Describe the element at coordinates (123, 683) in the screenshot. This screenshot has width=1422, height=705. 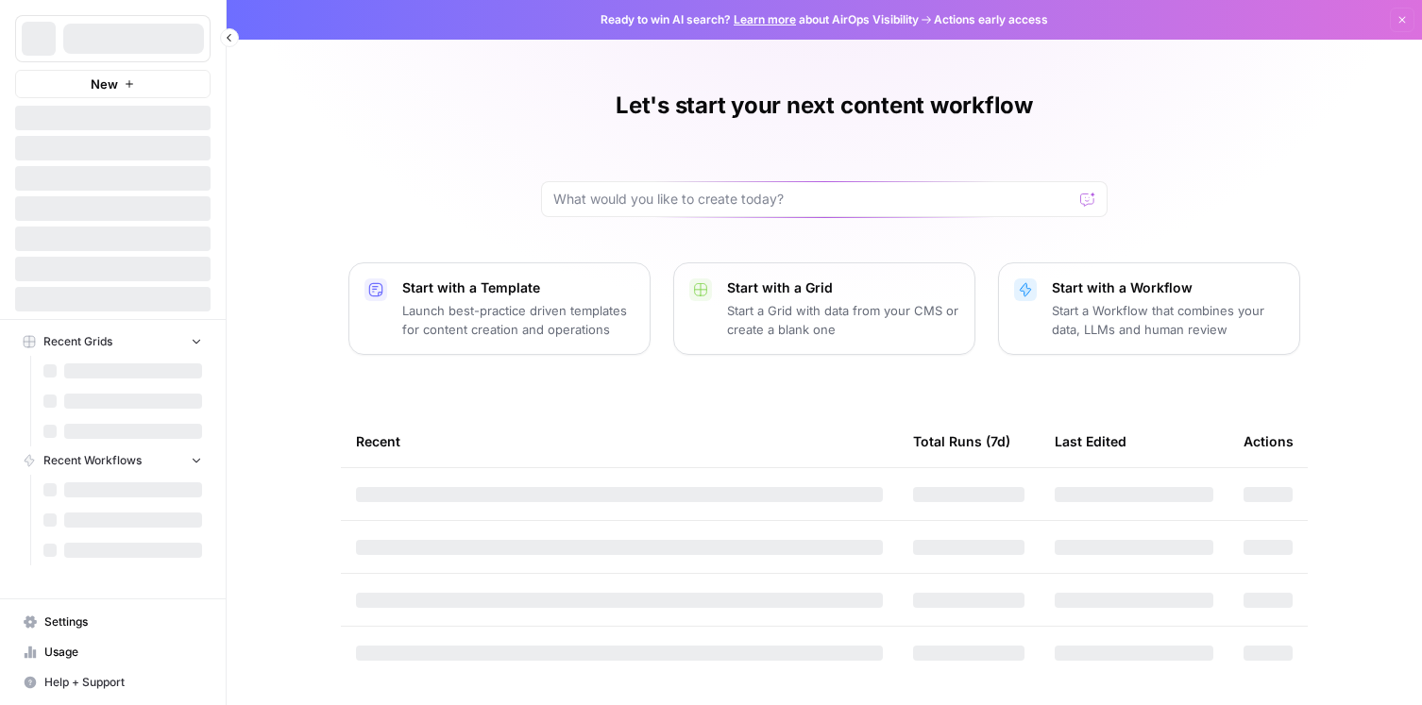
I see `span: Help + Support` at that location.